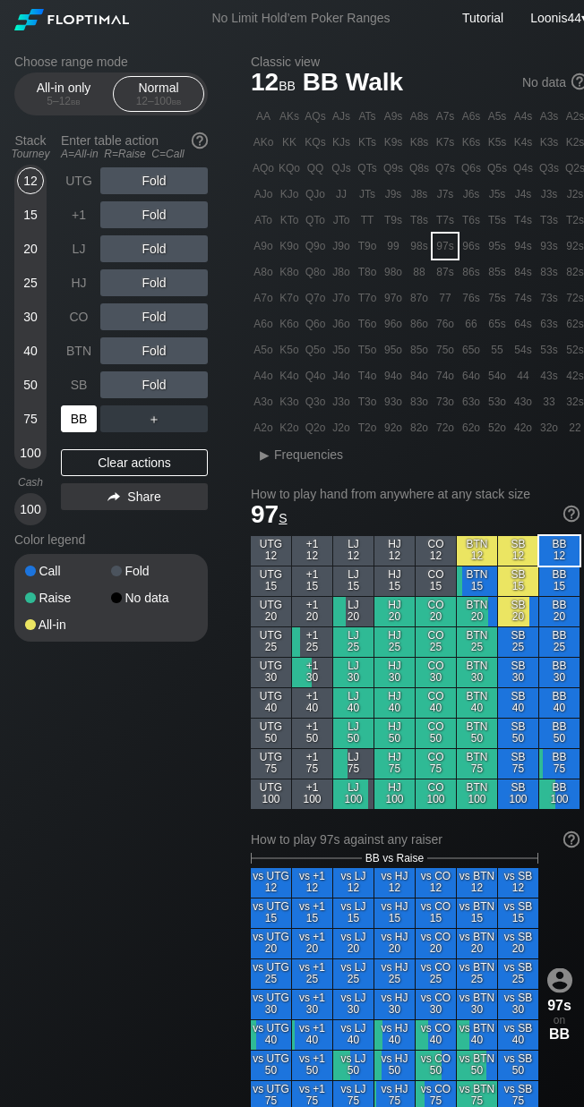 This screenshot has height=1107, width=584. Describe the element at coordinates (445, 142) in the screenshot. I see `div: K7s` at that location.